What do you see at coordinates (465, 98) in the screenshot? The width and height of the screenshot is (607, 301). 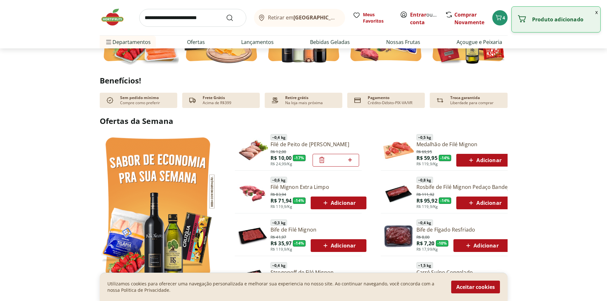 I see `p: Troca garantida` at bounding box center [465, 98].